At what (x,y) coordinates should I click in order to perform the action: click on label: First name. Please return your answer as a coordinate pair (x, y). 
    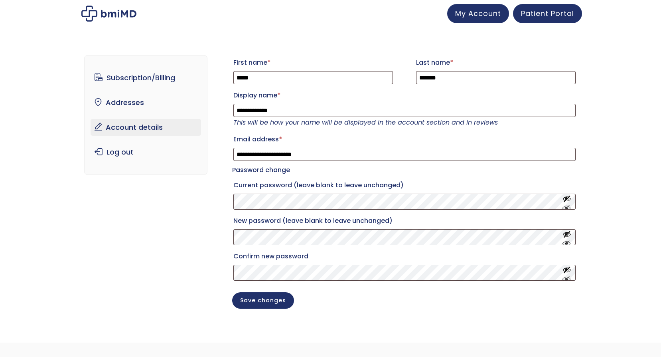
    Looking at the image, I should click on (313, 63).